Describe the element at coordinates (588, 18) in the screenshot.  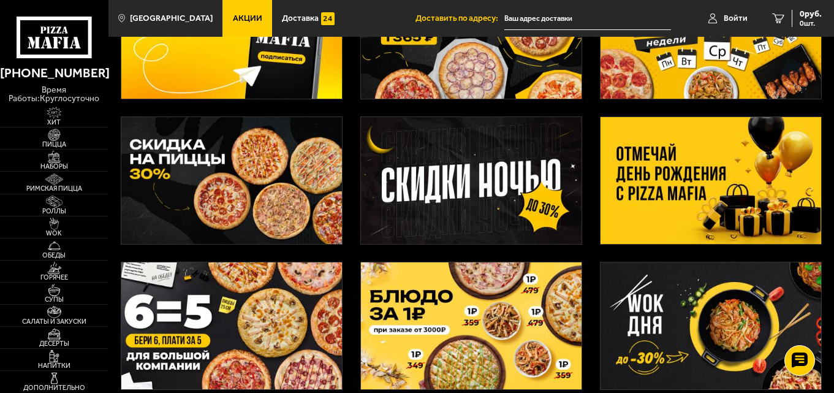
I see `input: Ваш адрес доставки` at that location.